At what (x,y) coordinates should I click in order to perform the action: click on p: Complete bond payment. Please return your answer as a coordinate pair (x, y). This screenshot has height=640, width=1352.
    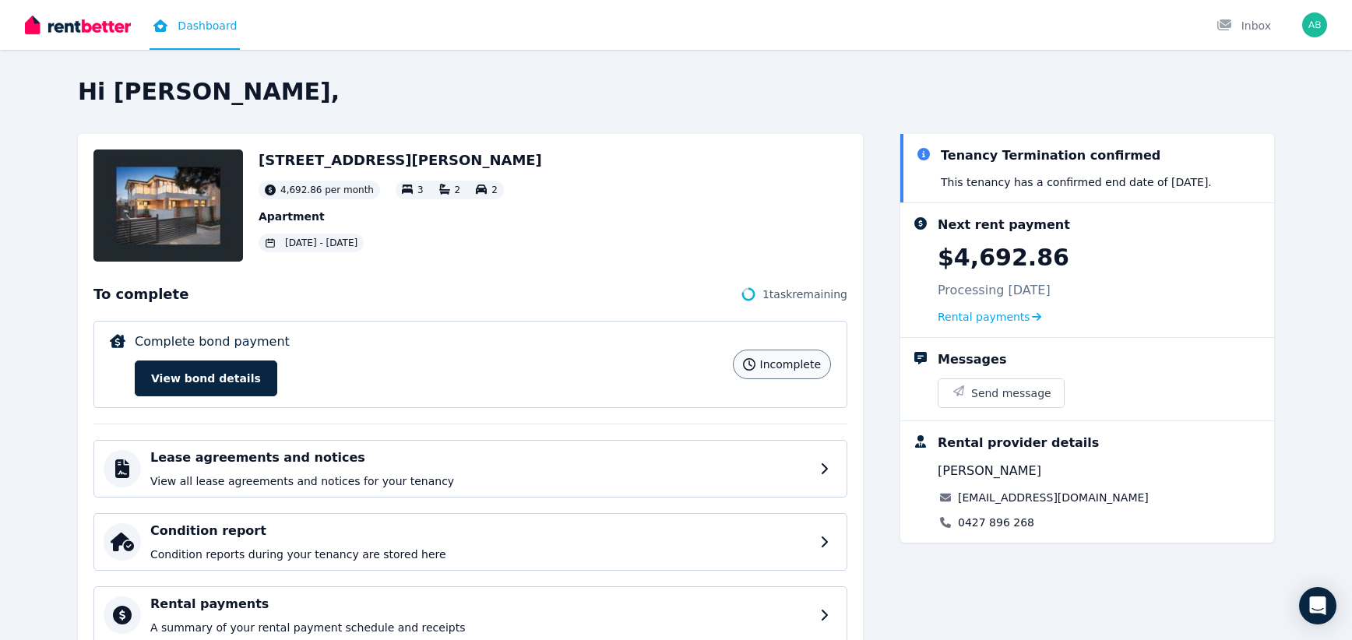
    Looking at the image, I should click on (212, 342).